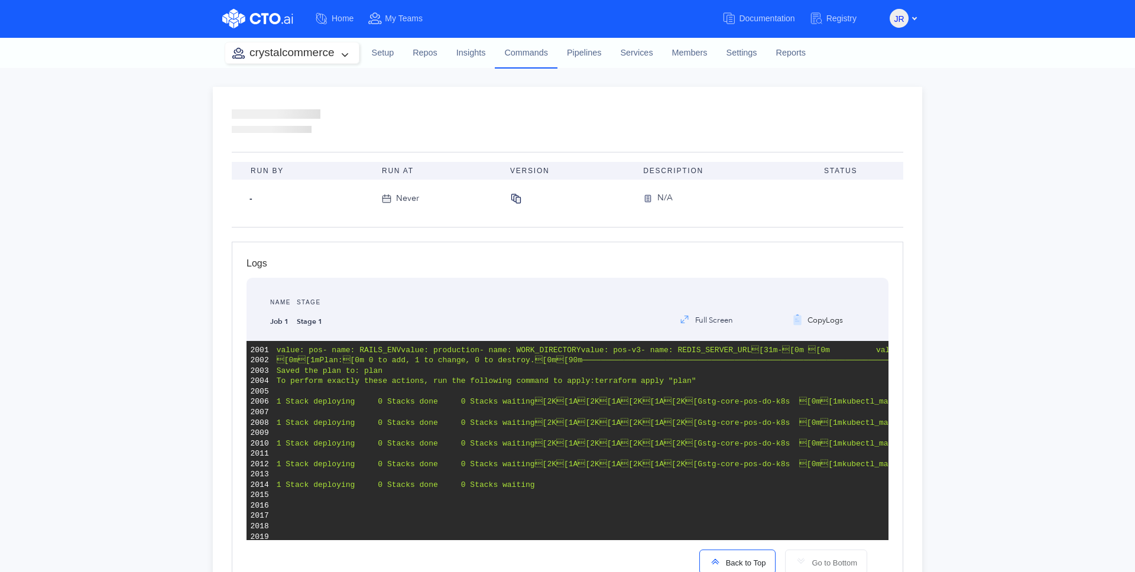 This screenshot has width=1135, height=572. What do you see at coordinates (383, 53) in the screenshot?
I see `a: Setup` at bounding box center [383, 53].